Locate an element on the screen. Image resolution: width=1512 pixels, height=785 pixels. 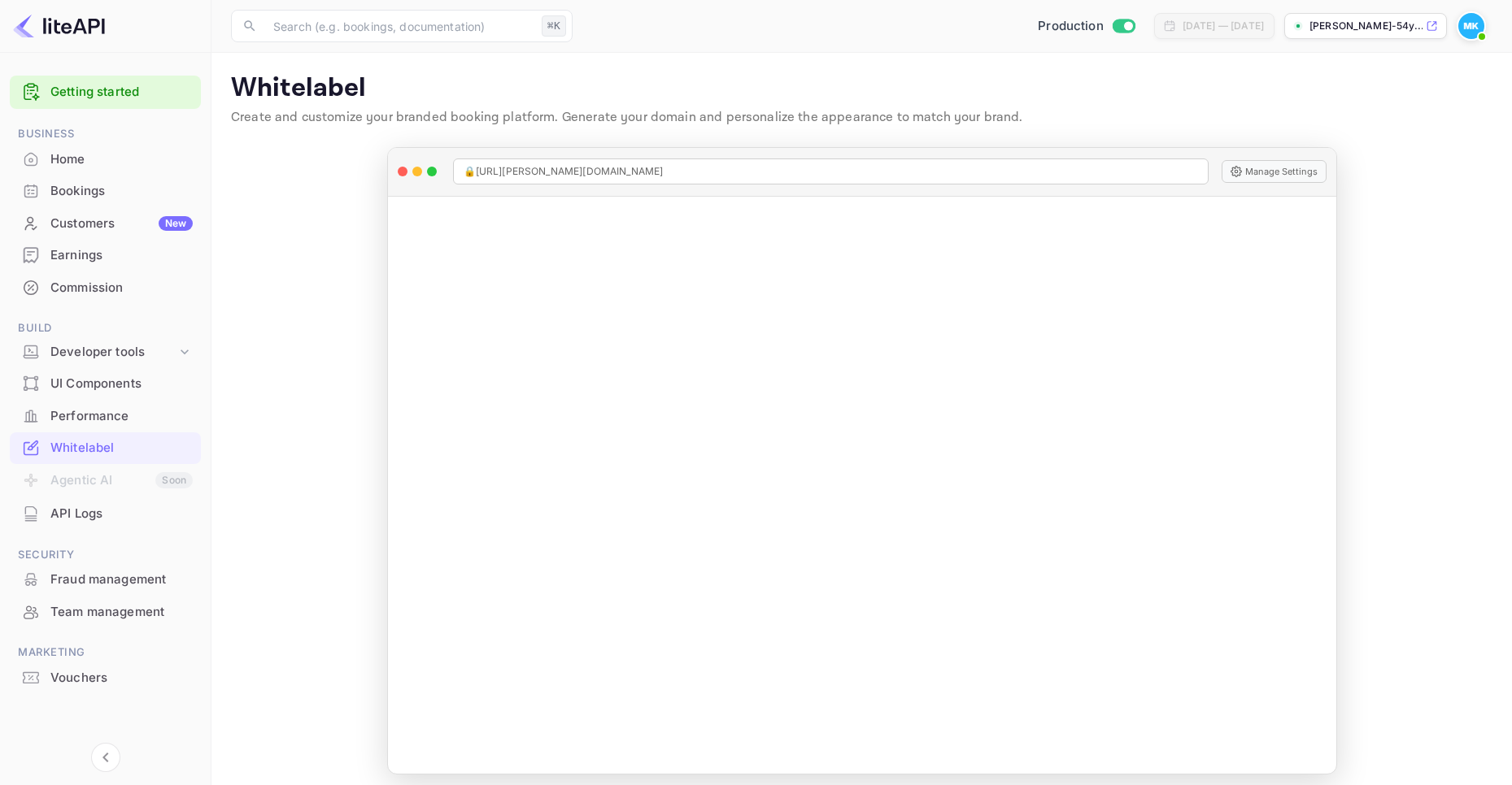
a: CustomersNew is located at coordinates (105, 223).